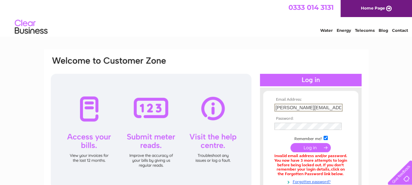 This screenshot has width=412, height=185. Describe the element at coordinates (383, 30) in the screenshot. I see `a: Blog` at that location.